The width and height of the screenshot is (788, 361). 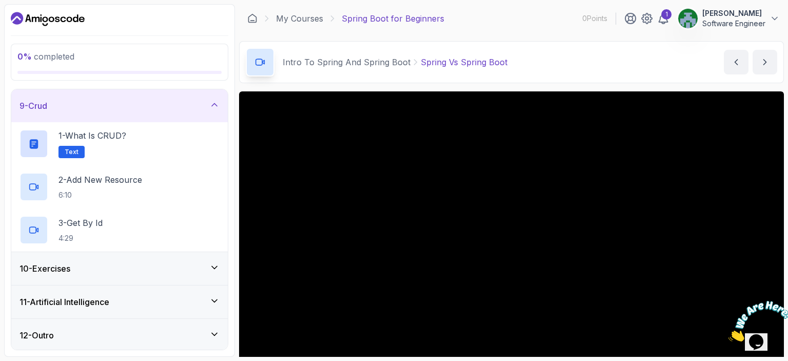 What do you see at coordinates (64, 302) in the screenshot?
I see `h3: 11 - Artificial Intelligence` at bounding box center [64, 302].